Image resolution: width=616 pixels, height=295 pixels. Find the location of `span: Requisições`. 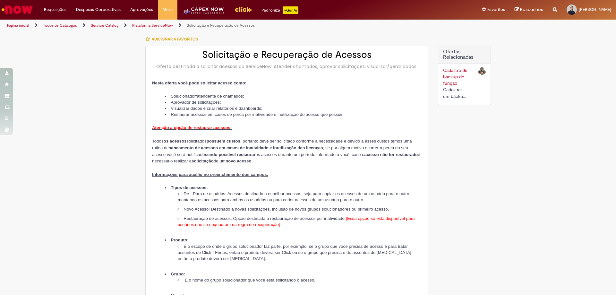

span: Requisições is located at coordinates (55, 10).